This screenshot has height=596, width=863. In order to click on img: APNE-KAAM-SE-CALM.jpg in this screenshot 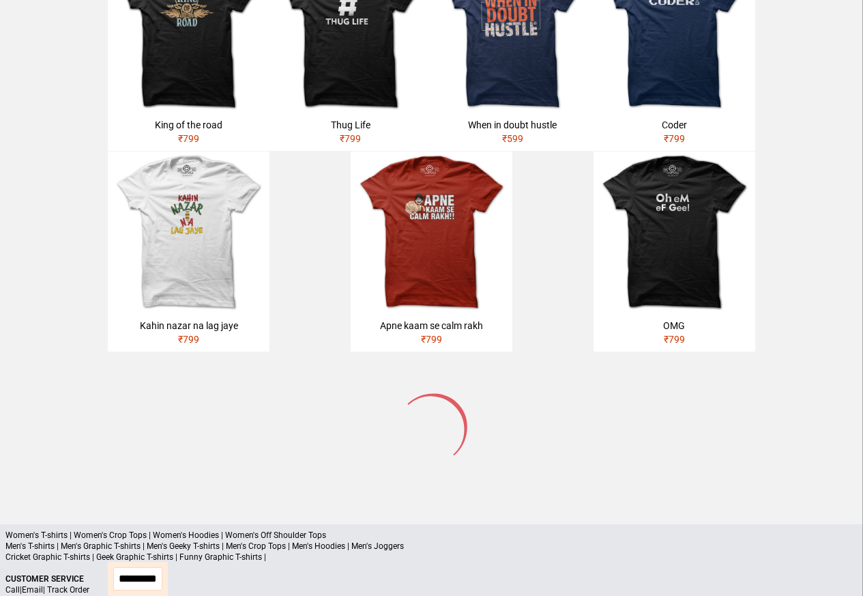, I will do `click(431, 232)`.